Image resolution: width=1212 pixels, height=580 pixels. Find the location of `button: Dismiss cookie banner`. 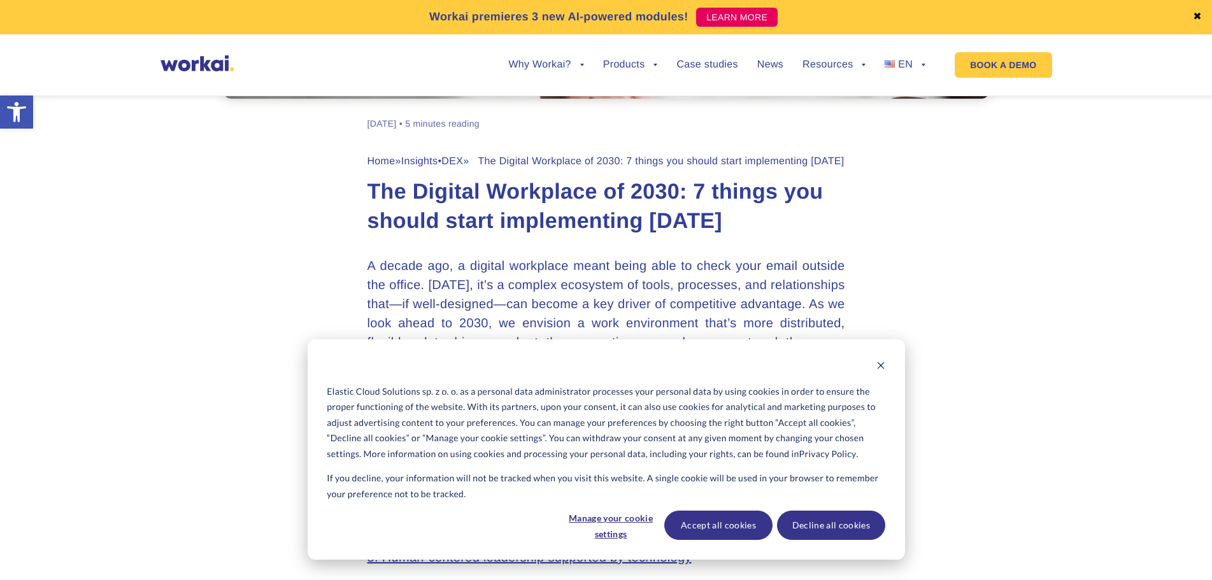

button: Dismiss cookie banner is located at coordinates (881, 367).